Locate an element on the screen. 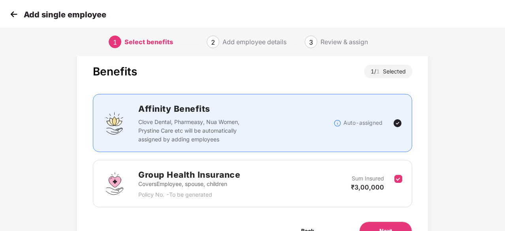  h2: Affinity Benefits is located at coordinates (236, 109).